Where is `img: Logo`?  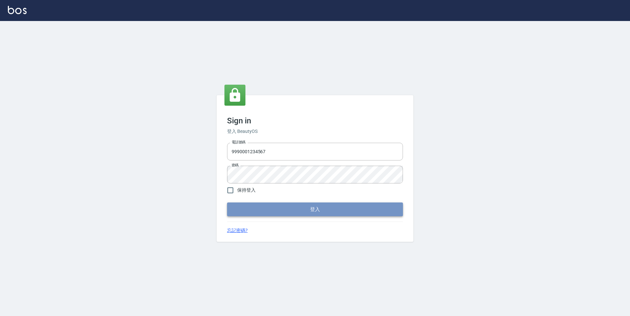 img: Logo is located at coordinates (17, 10).